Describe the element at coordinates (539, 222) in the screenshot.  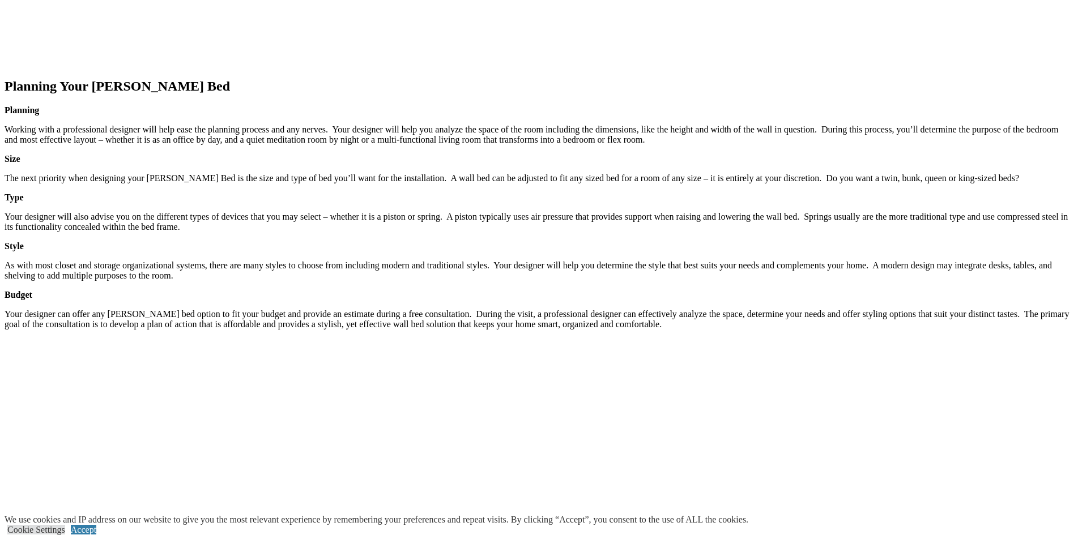
I see `p: Your designer will also advise you on the different types of devices that you may select – whethe...` at that location.